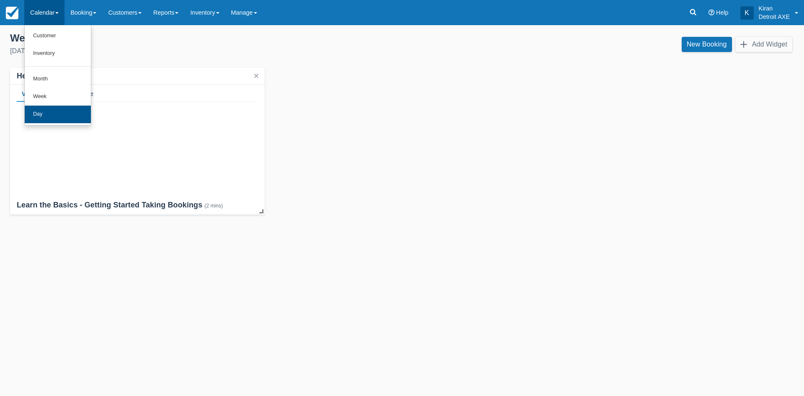 This screenshot has height=396, width=804. Describe the element at coordinates (711, 13) in the screenshot. I see `i: Help` at that location.